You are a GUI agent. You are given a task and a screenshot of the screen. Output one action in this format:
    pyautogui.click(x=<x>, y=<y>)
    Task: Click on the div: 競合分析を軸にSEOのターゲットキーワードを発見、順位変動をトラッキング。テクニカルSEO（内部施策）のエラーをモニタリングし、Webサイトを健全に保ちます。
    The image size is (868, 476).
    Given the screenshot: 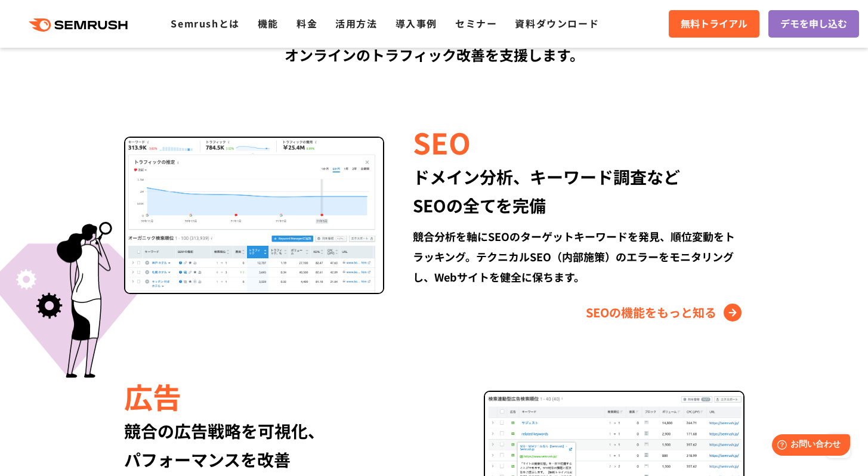 What is the action you would take?
    pyautogui.click(x=578, y=257)
    